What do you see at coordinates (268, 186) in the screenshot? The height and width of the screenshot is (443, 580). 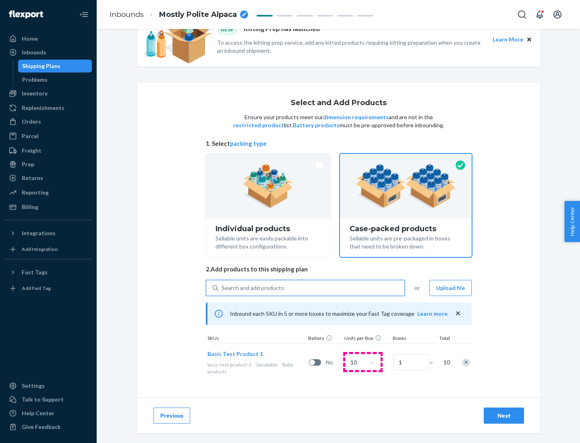 I see `img: individual-pack.facf35554cb0f1810c75b2bd6df2d64e.png` at bounding box center [268, 186].